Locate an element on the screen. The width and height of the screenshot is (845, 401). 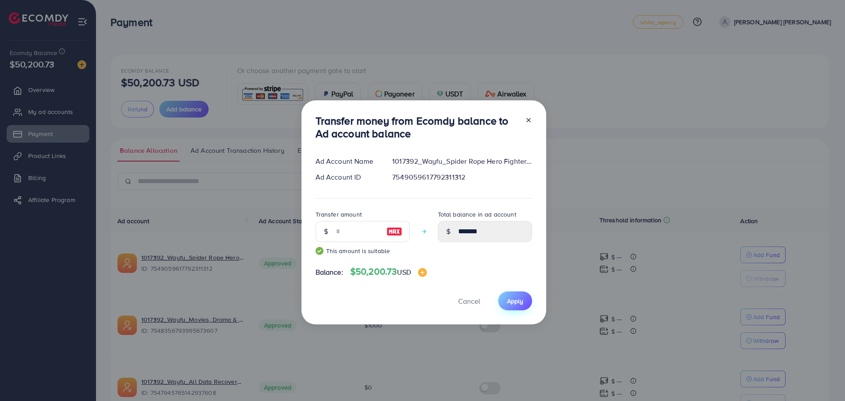
button: Apply is located at coordinates (515, 300).